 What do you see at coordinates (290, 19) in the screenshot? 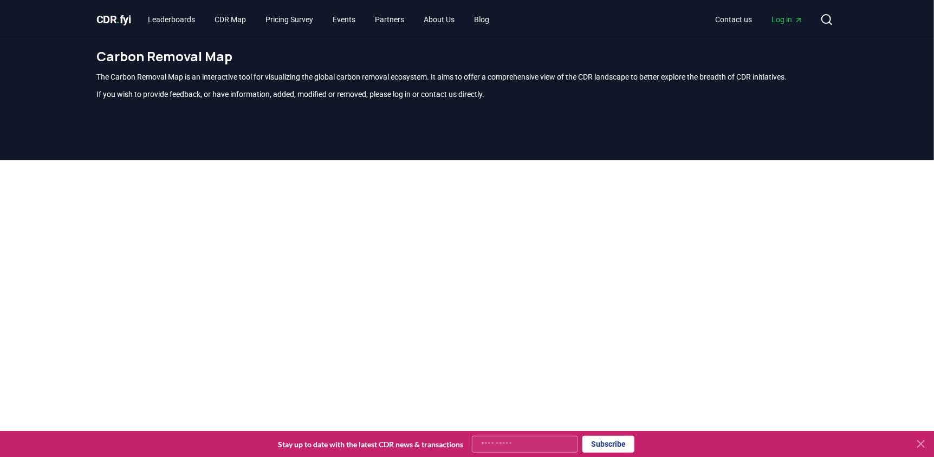
I see `a: Pricing Survey` at bounding box center [290, 19].